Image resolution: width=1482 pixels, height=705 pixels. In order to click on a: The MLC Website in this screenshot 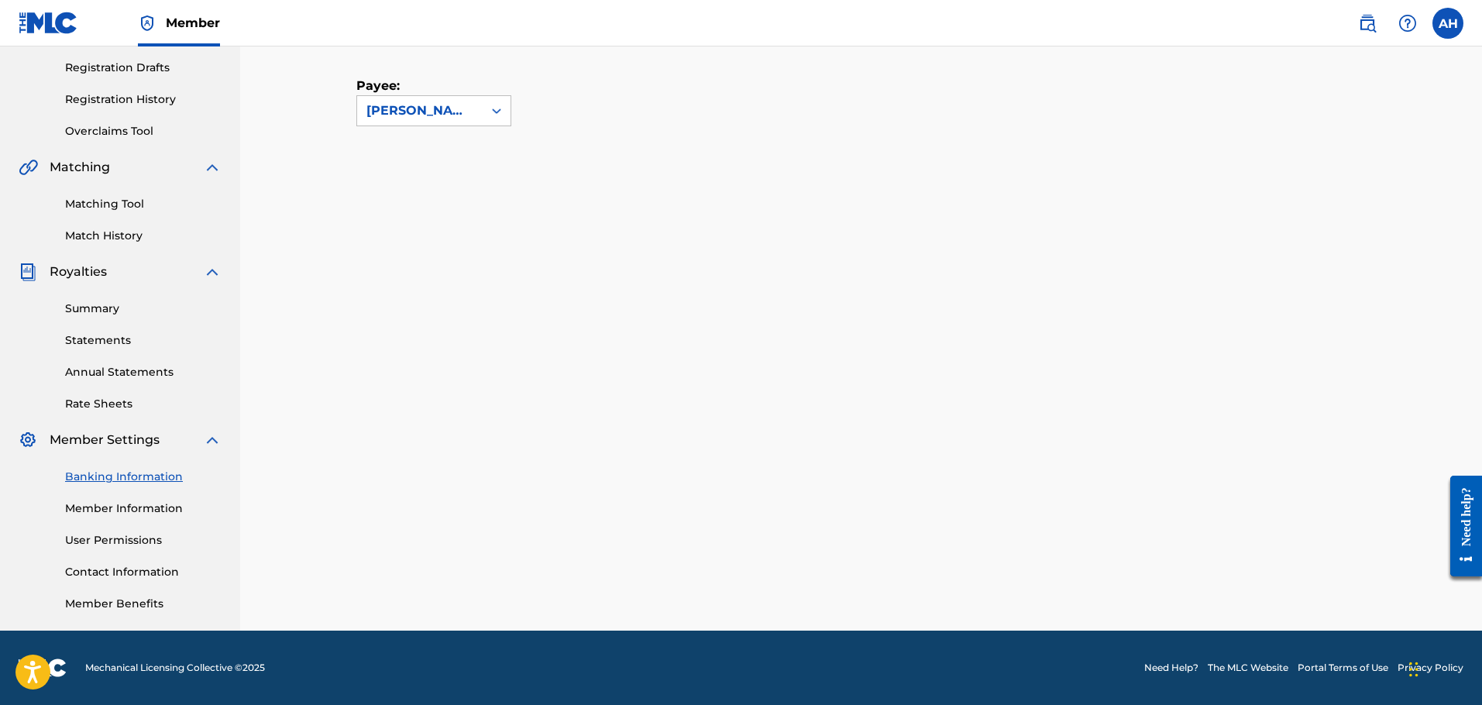, I will do `click(1248, 668)`.